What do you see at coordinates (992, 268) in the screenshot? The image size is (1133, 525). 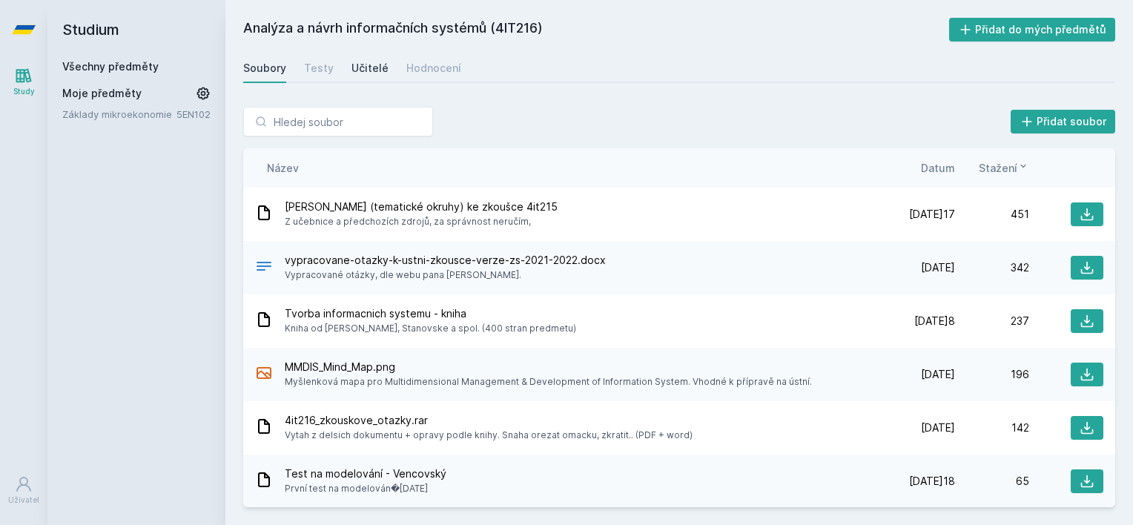 I see `div: 342` at bounding box center [992, 268].